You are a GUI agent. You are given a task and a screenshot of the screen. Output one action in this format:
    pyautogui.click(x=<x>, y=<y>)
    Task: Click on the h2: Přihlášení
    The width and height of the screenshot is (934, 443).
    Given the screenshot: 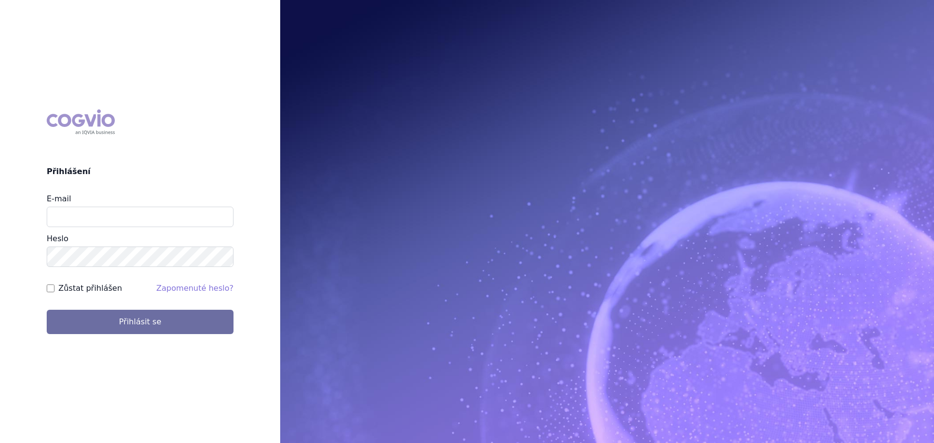 What is the action you would take?
    pyautogui.click(x=140, y=172)
    